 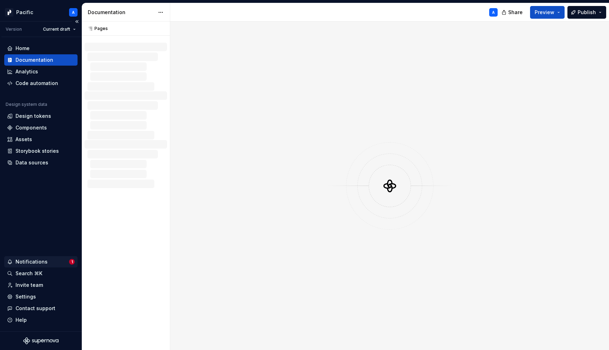 What do you see at coordinates (41, 341) in the screenshot?
I see `svg: Supernova Logo` at bounding box center [41, 341].